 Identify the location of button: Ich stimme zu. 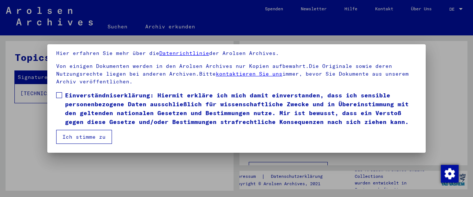
(84, 137).